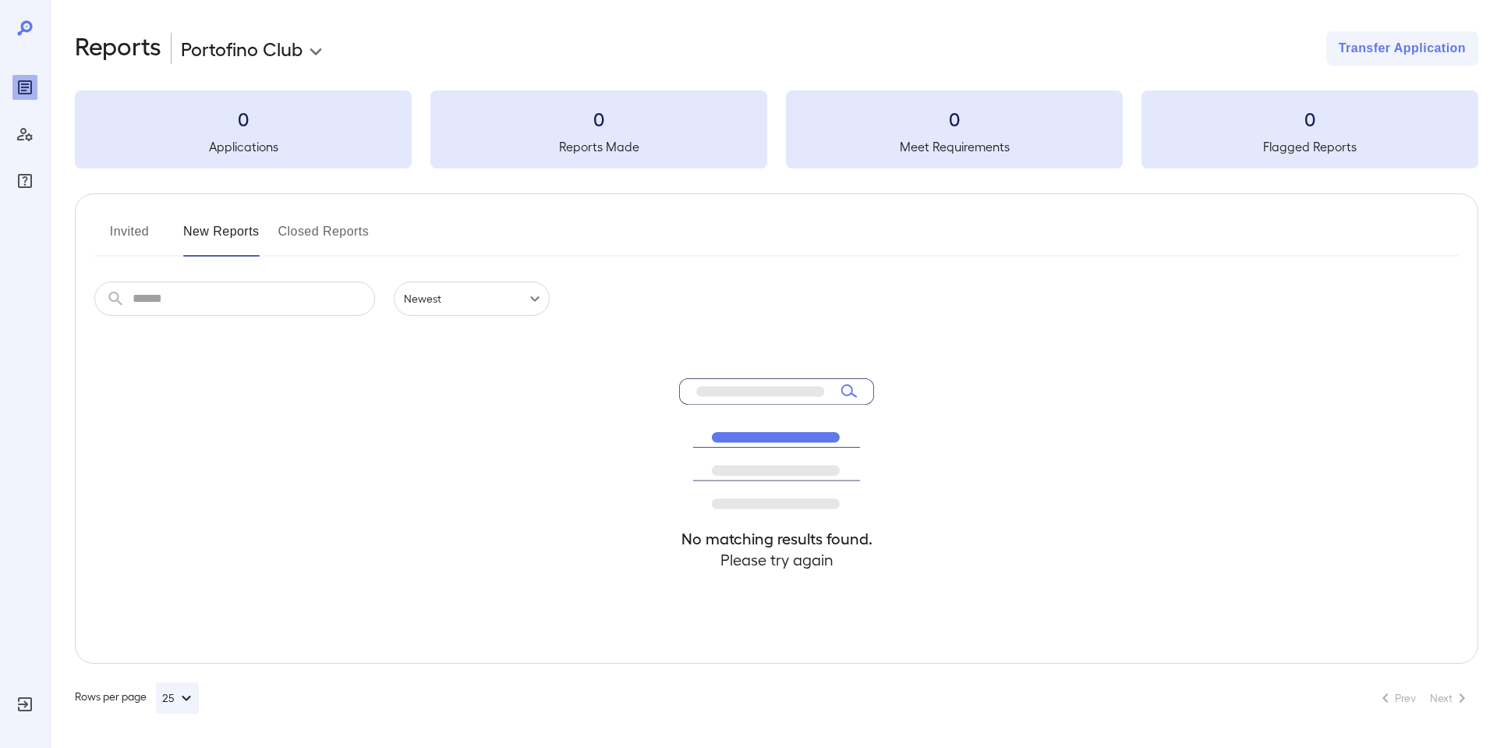 The height and width of the screenshot is (748, 1497). What do you see at coordinates (25, 87) in the screenshot?
I see `div: Reports` at bounding box center [25, 87].